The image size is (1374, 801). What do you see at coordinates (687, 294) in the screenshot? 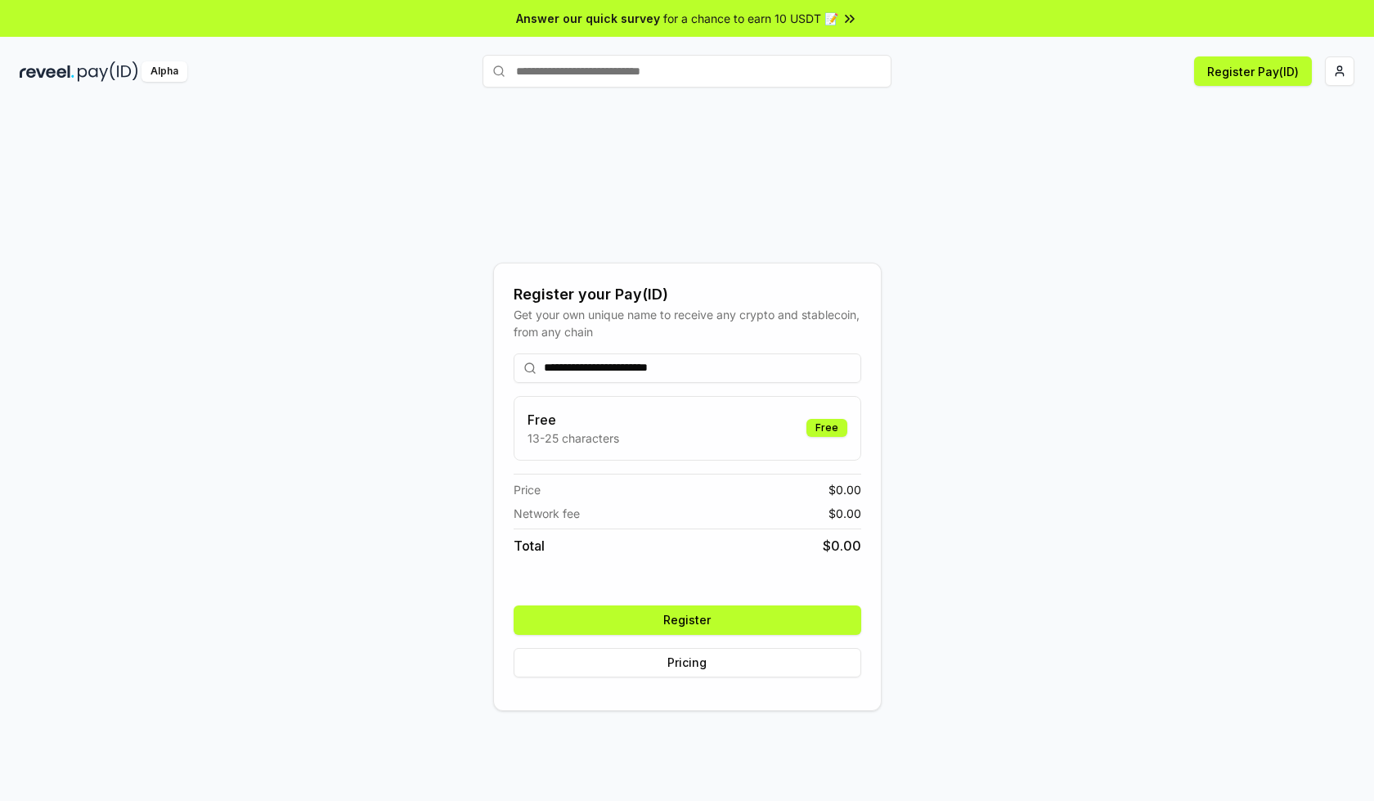
I see `div: Register your Pay(ID)` at bounding box center [687, 294].